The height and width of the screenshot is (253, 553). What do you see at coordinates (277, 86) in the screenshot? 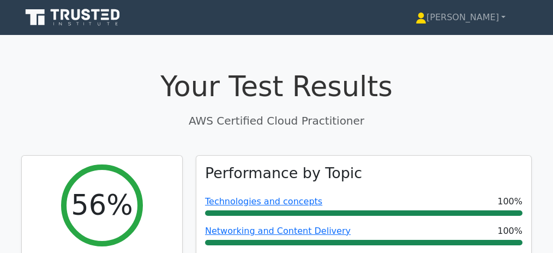
I see `h1: Your Test Results` at bounding box center [277, 86].